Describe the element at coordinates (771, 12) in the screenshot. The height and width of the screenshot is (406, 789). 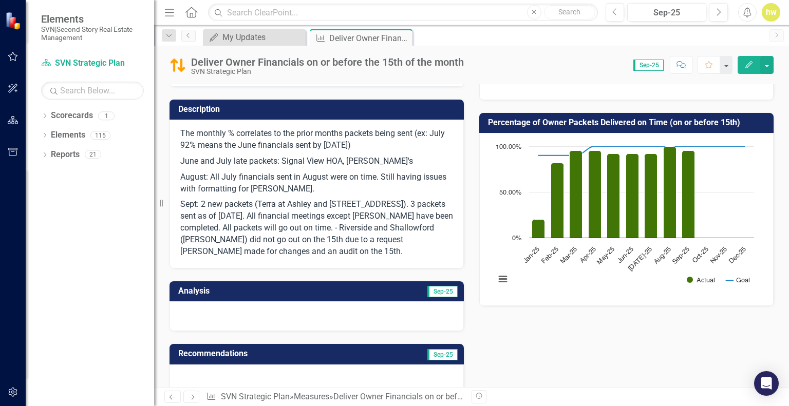
I see `button: hw` at that location.